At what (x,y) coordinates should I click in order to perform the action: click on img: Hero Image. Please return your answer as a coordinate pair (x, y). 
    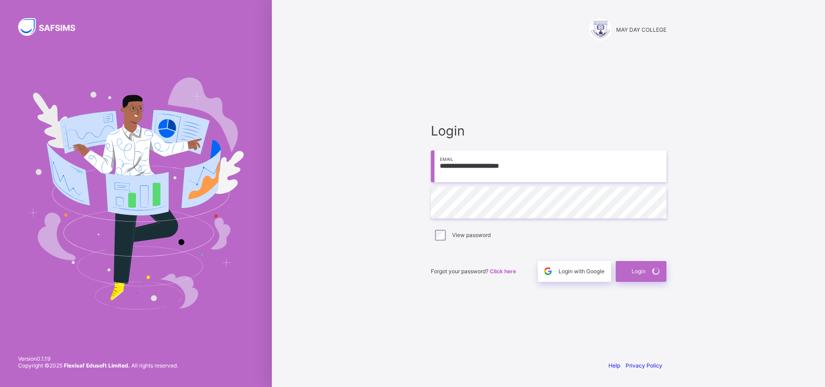
    Looking at the image, I should click on (136, 193).